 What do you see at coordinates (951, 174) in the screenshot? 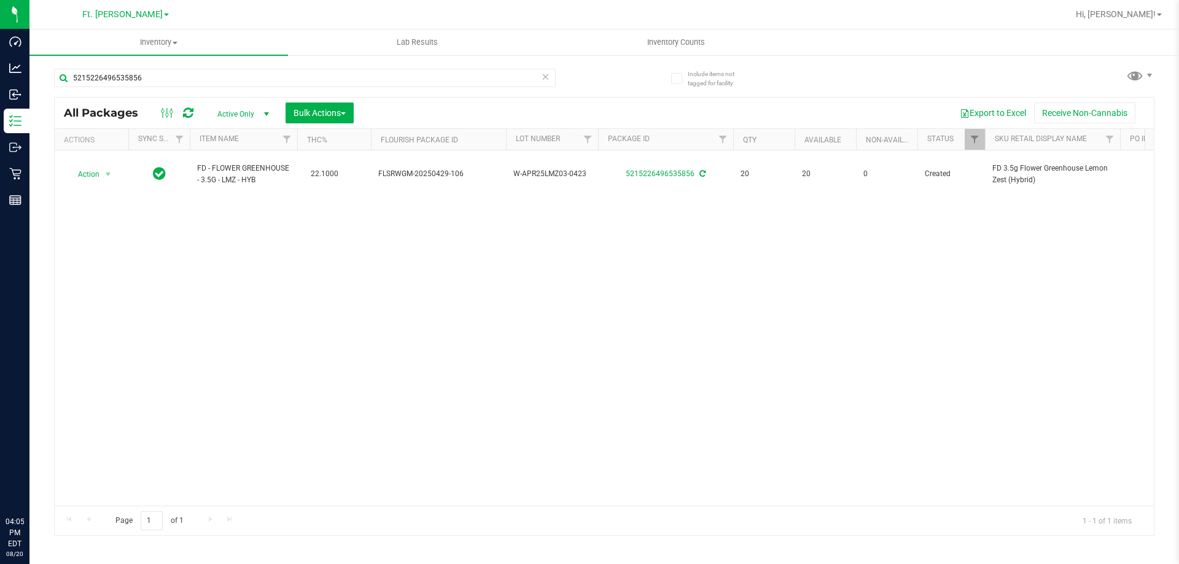
I see `span: Created` at bounding box center [951, 174].